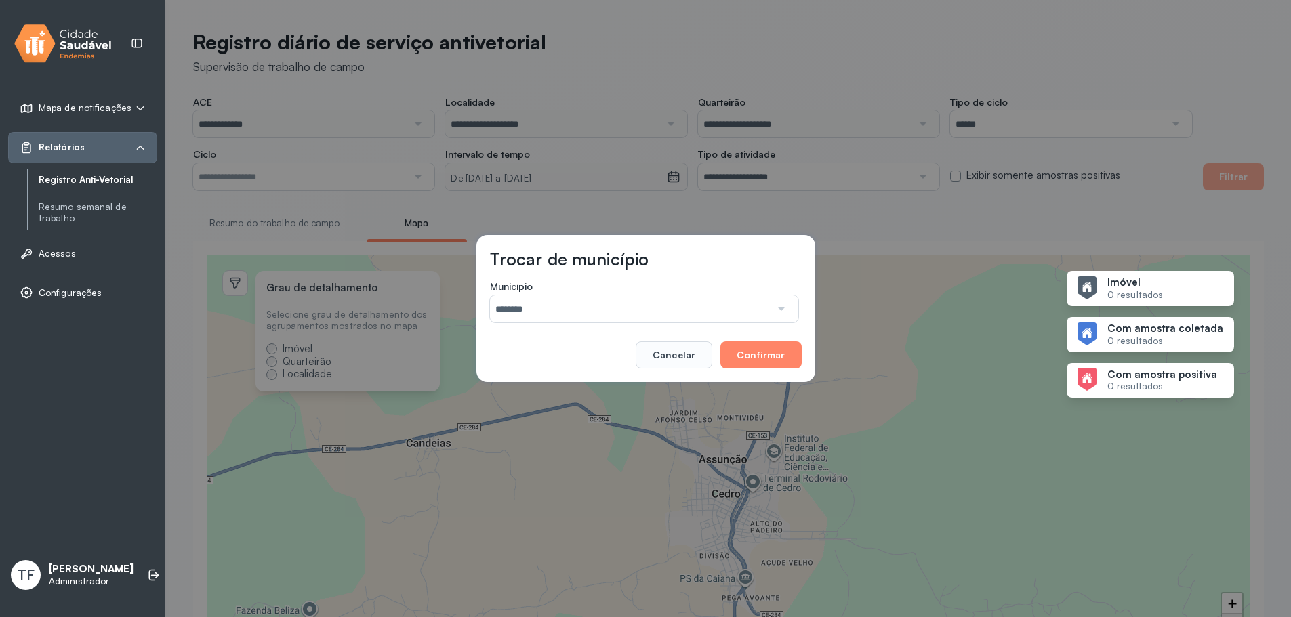 This screenshot has width=1291, height=617. I want to click on h3: Trocar de município, so click(569, 259).